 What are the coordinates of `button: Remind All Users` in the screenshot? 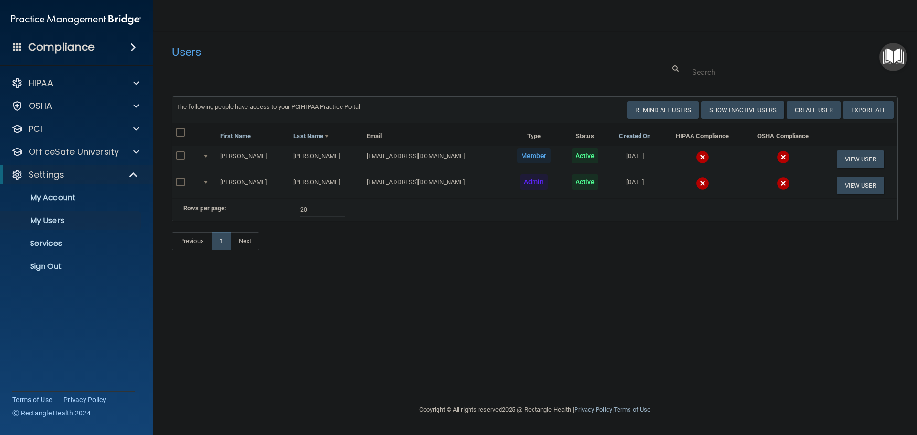 It's located at (663, 110).